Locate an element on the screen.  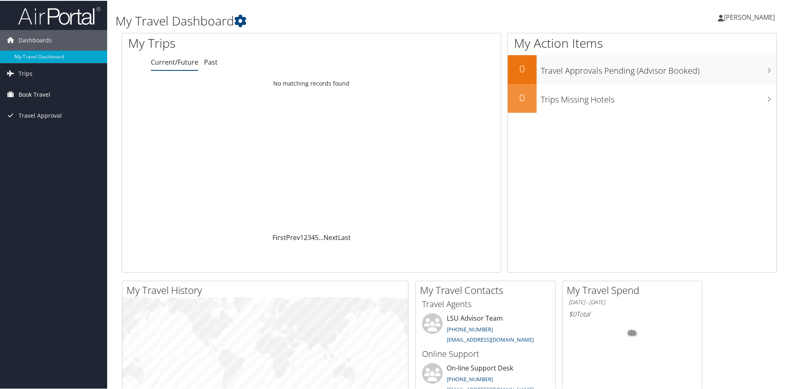
a: 4 is located at coordinates (313, 237).